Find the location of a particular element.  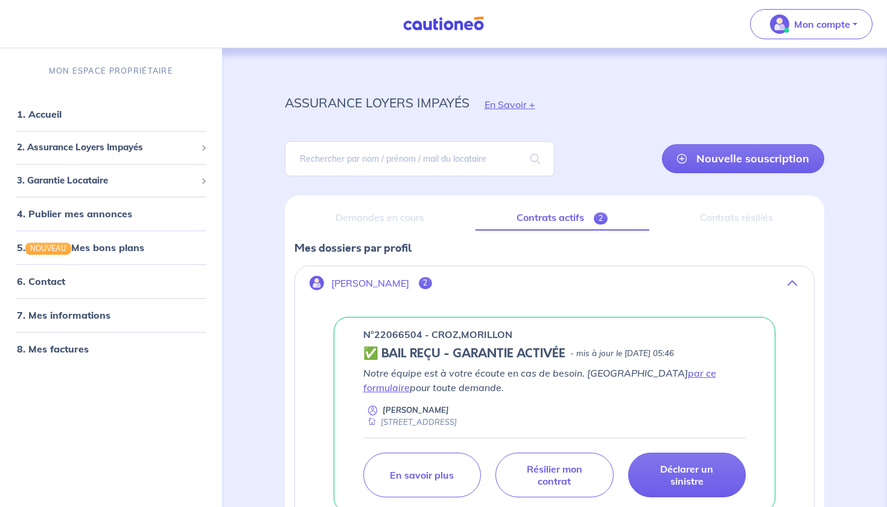

div: 4. Publier mes annonces is located at coordinates (111, 214).